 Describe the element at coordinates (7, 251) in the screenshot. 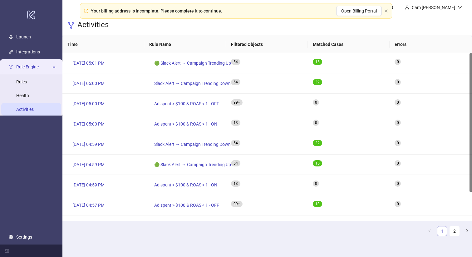

I see `span: menu-fold` at that location.